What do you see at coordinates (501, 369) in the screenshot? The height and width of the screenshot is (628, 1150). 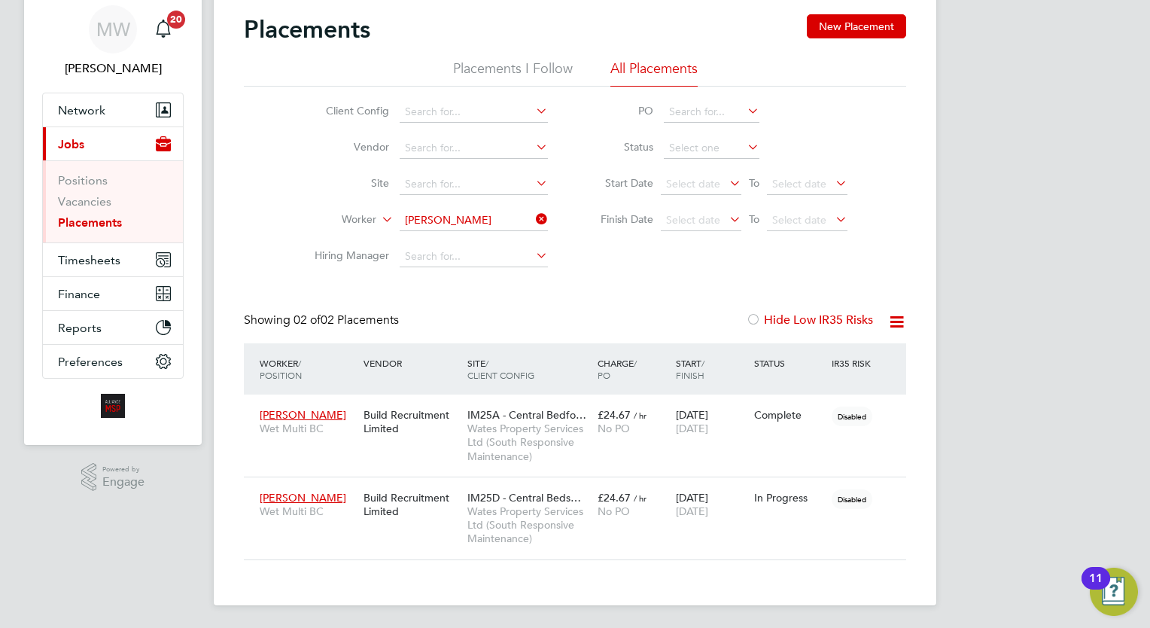 I see `span: / Client Config` at bounding box center [501, 369].